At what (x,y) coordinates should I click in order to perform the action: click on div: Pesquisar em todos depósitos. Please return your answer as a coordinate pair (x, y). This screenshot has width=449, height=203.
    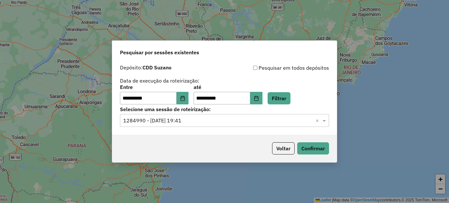
    Looking at the image, I should click on (277, 68).